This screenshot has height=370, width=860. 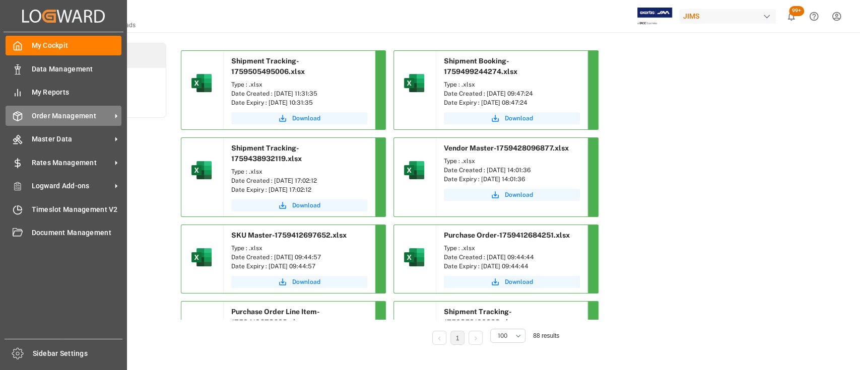 What do you see at coordinates (457, 338) in the screenshot?
I see `a: 1` at bounding box center [457, 338].